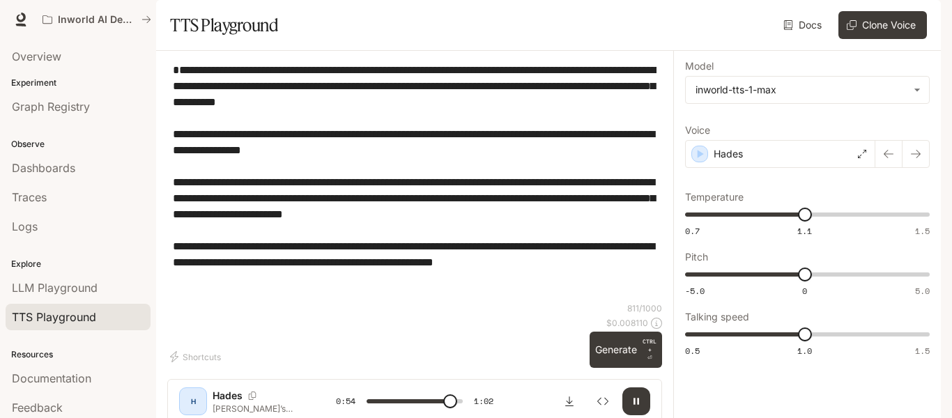 This screenshot has width=952, height=418. Describe the element at coordinates (193, 401) in the screenshot. I see `div: H` at that location.